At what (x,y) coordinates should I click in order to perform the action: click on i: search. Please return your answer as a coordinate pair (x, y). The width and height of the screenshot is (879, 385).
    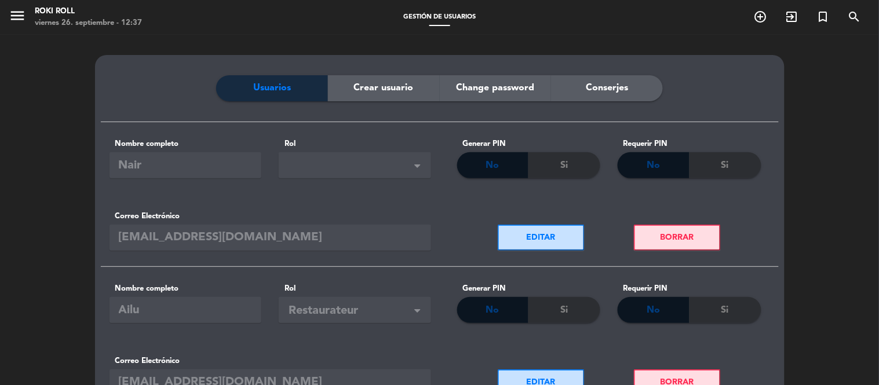
    Looking at the image, I should click on (855, 17).